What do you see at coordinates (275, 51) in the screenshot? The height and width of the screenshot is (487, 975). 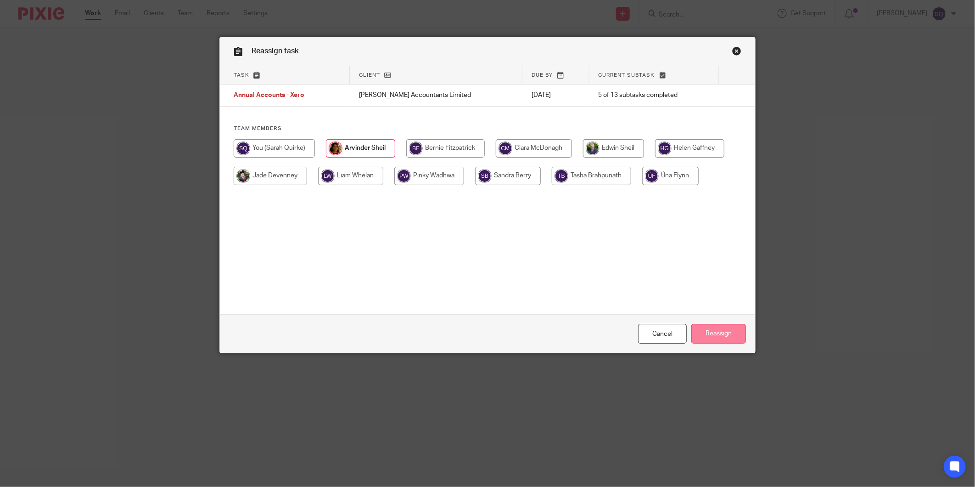 I see `span: Reassign task` at bounding box center [275, 51].